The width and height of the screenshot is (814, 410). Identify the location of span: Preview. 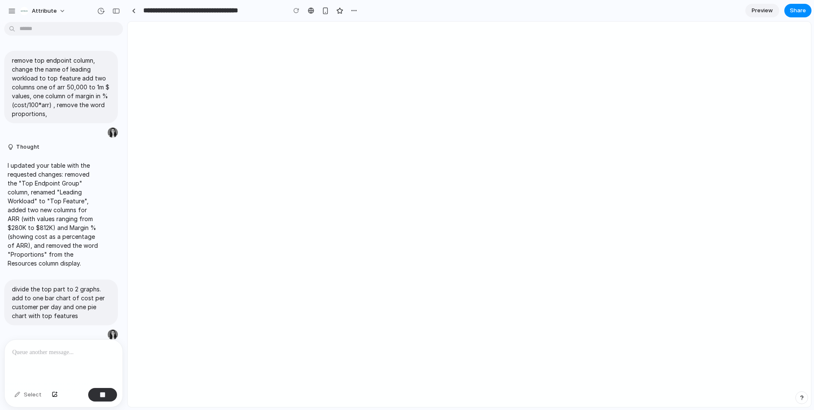
(762, 11).